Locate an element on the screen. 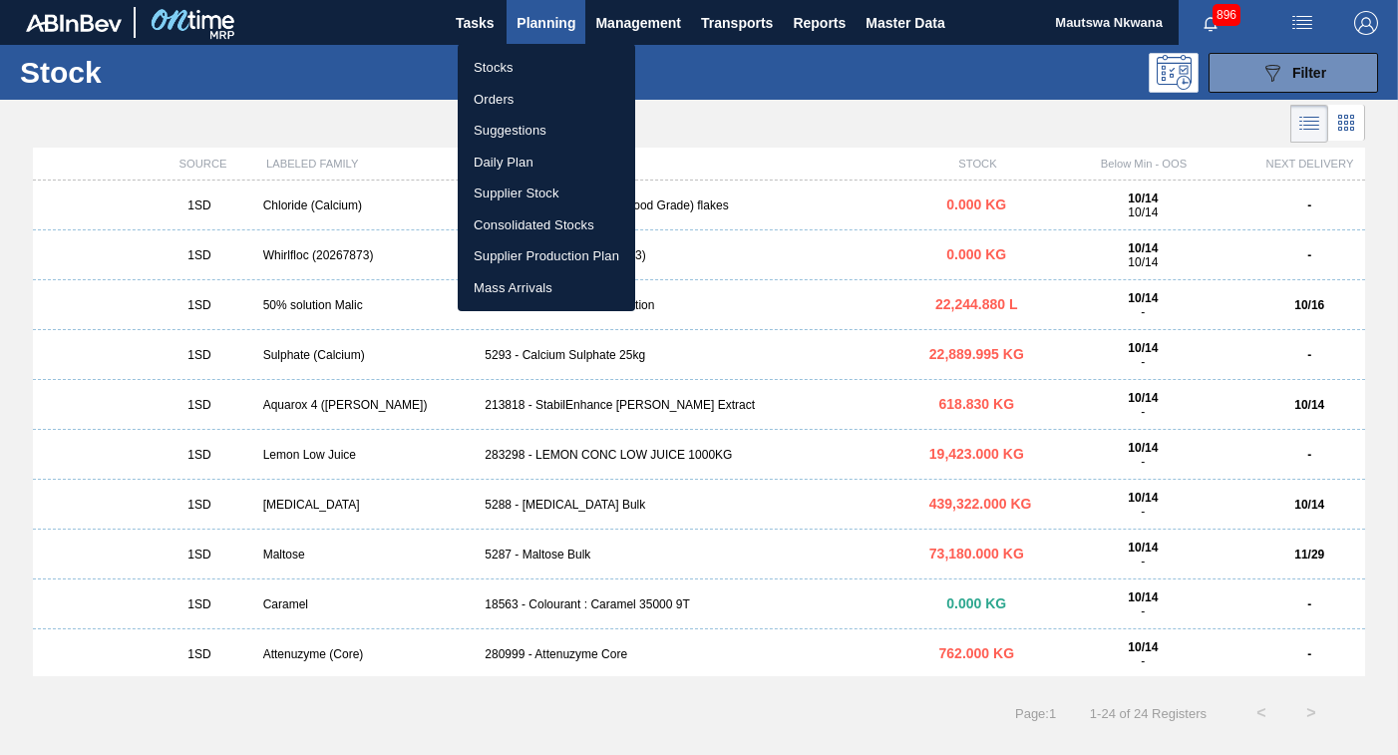 Image resolution: width=1398 pixels, height=755 pixels. li: Stocks is located at coordinates (546, 68).